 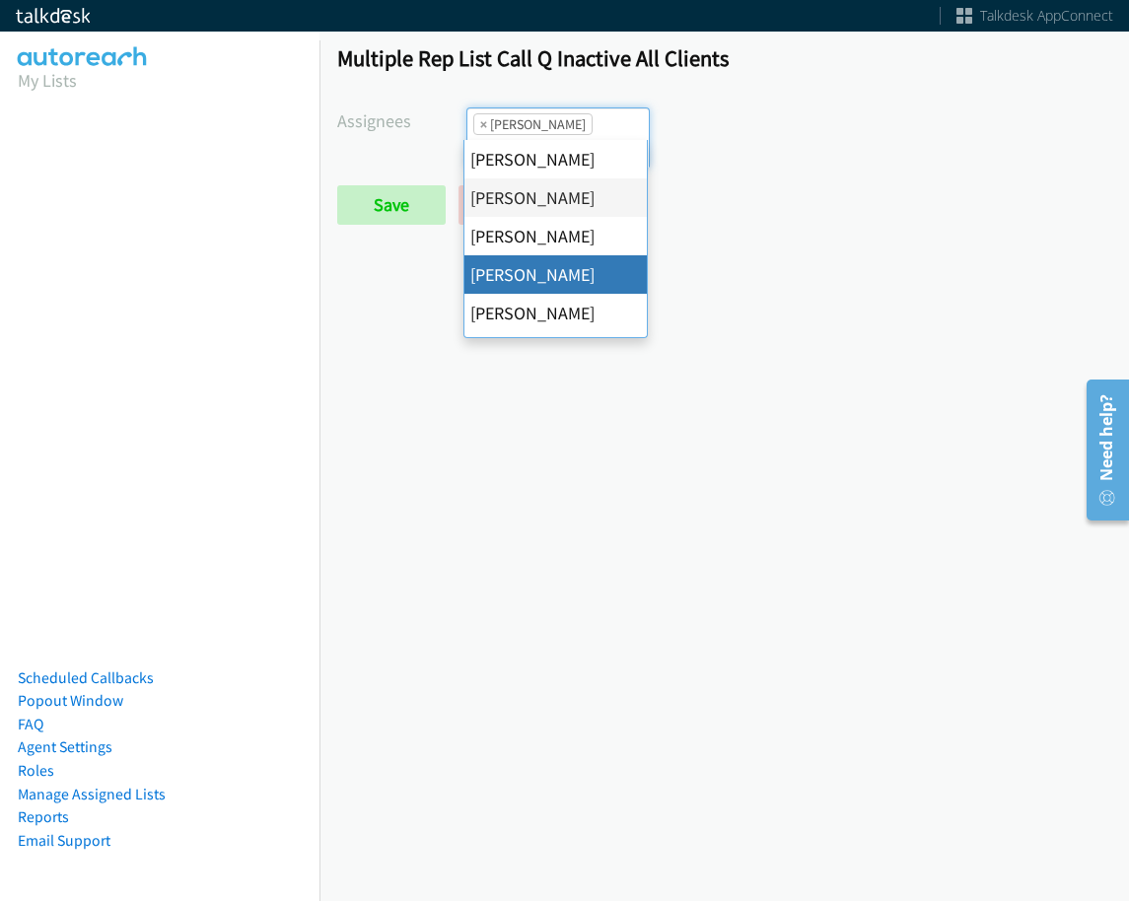 I want to click on li: Alana Ruiz, so click(x=532, y=124).